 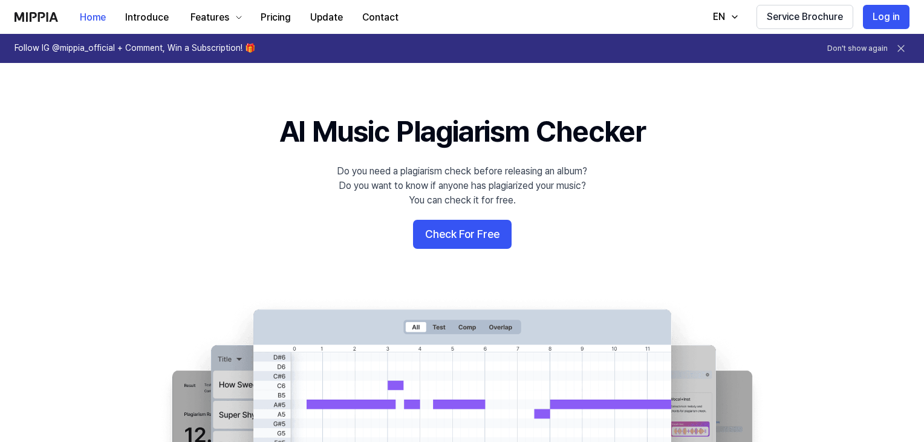 What do you see at coordinates (805, 17) in the screenshot?
I see `button: Service Brochure` at bounding box center [805, 17].